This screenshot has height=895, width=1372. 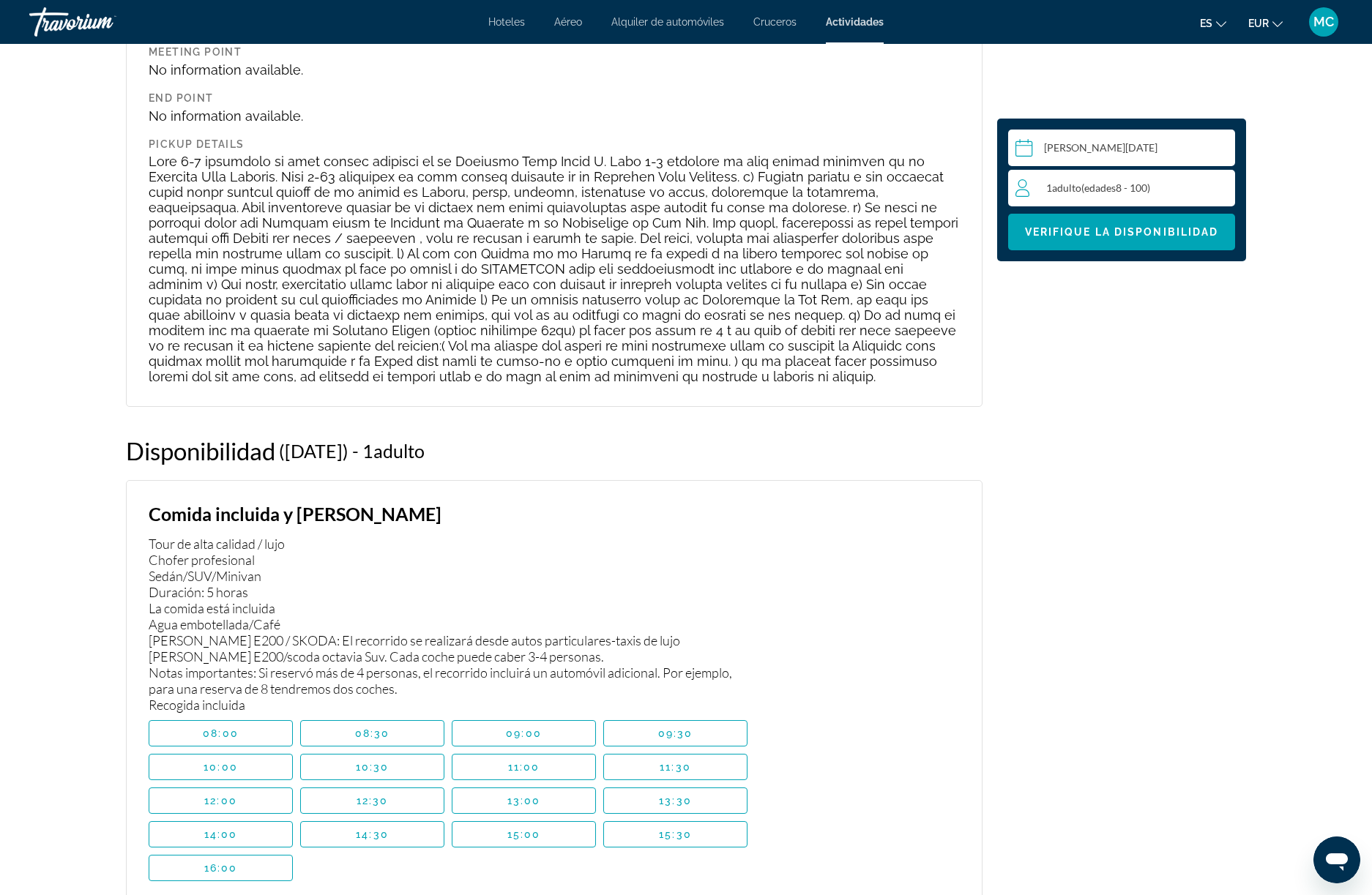 I want to click on span: Cruceros, so click(x=774, y=22).